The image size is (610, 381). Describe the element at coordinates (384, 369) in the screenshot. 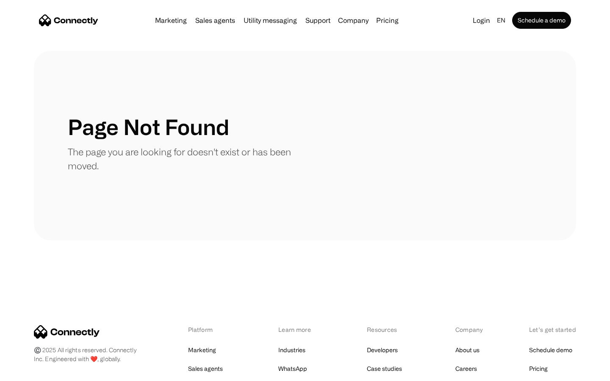

I see `a: Case studies` at that location.